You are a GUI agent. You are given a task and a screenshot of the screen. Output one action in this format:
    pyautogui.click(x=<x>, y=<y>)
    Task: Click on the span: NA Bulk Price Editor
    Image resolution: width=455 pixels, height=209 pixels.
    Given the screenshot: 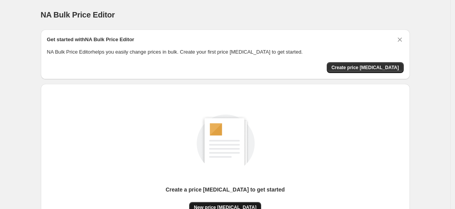 What is the action you would take?
    pyautogui.click(x=78, y=15)
    